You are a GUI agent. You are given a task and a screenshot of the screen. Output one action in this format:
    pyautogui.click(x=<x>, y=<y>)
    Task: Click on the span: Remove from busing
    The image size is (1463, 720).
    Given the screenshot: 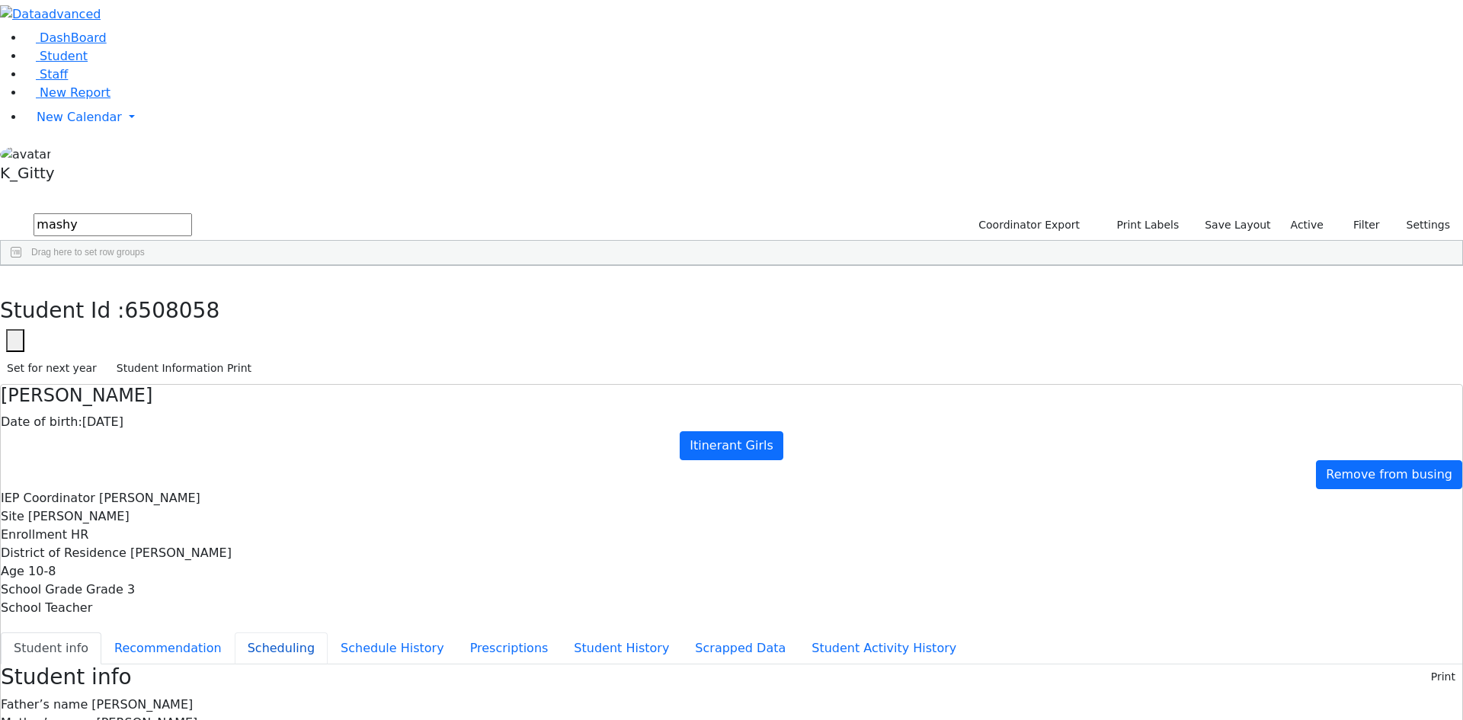 What is the action you would take?
    pyautogui.click(x=1389, y=474)
    